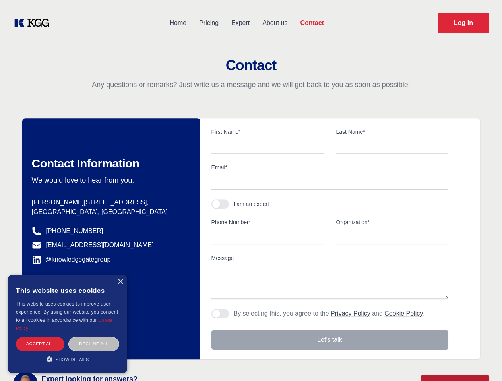  Describe the element at coordinates (240, 23) in the screenshot. I see `a: Expert` at that location.